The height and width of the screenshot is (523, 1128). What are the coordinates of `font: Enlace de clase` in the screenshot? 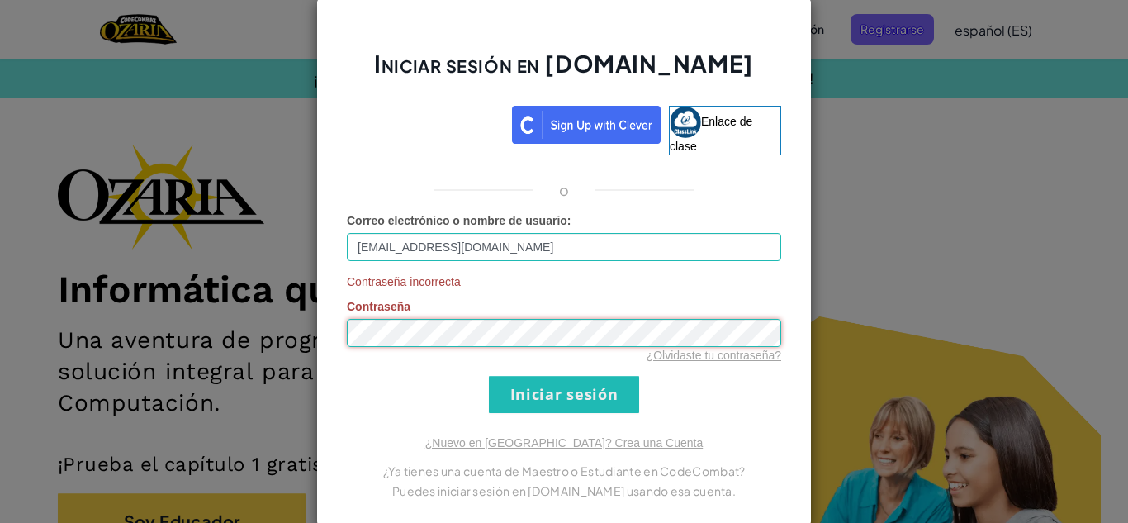 It's located at (711, 133).